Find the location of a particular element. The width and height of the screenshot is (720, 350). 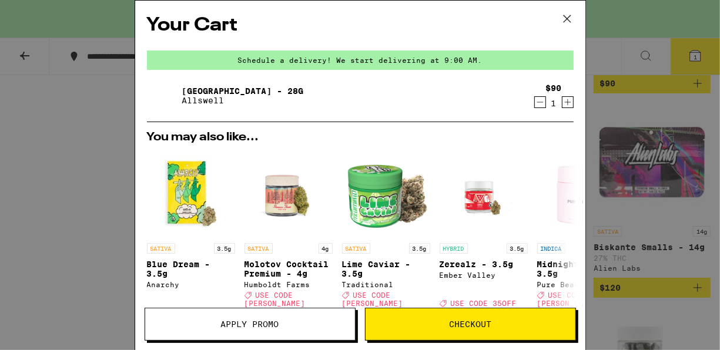

span: USE CODE 35OFF is located at coordinates (484, 304).